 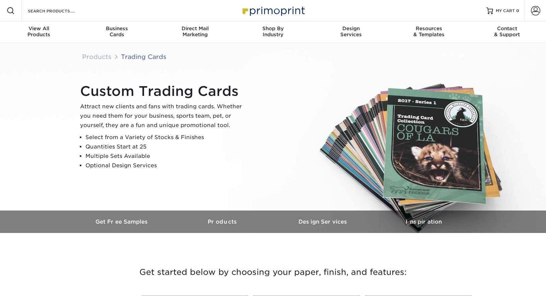 I want to click on h3: Products, so click(x=223, y=221).